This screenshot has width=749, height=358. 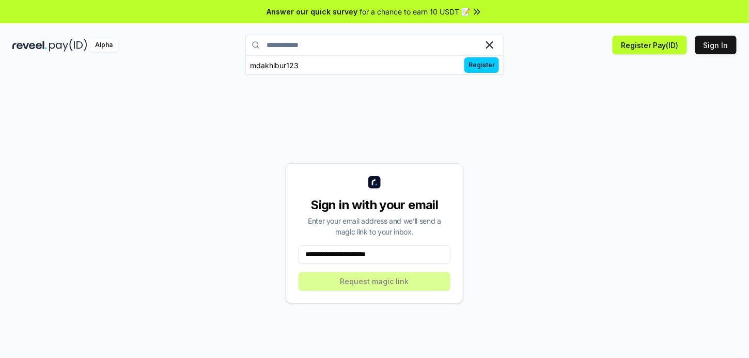 What do you see at coordinates (29, 45) in the screenshot?
I see `img: reveel_dark` at bounding box center [29, 45].